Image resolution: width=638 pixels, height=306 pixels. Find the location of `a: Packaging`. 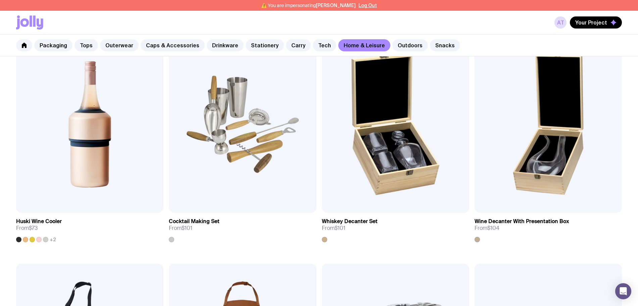

a: Packaging is located at coordinates (53, 45).